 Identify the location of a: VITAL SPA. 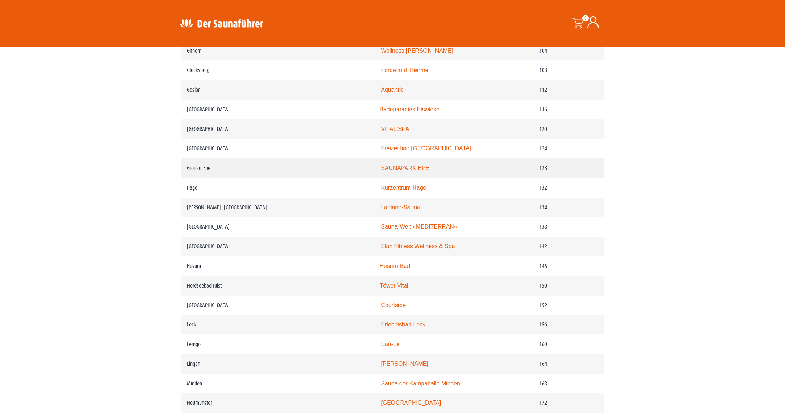
(395, 129).